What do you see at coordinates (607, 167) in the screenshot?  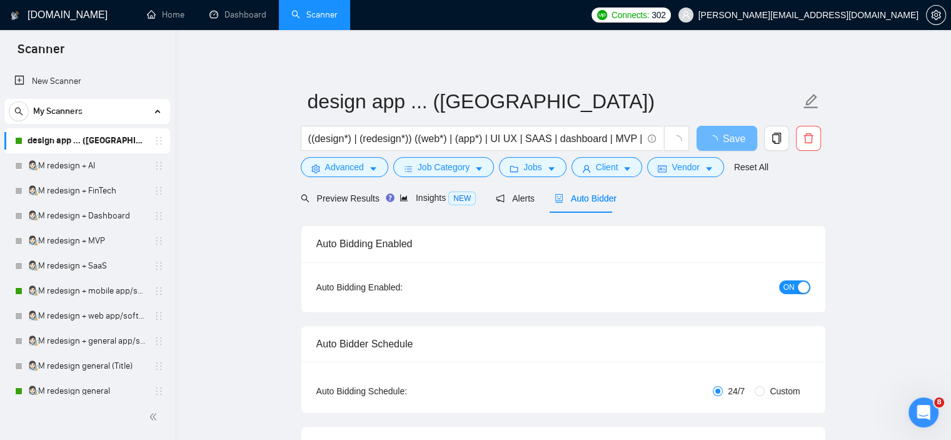 I see `span: Client` at bounding box center [607, 167].